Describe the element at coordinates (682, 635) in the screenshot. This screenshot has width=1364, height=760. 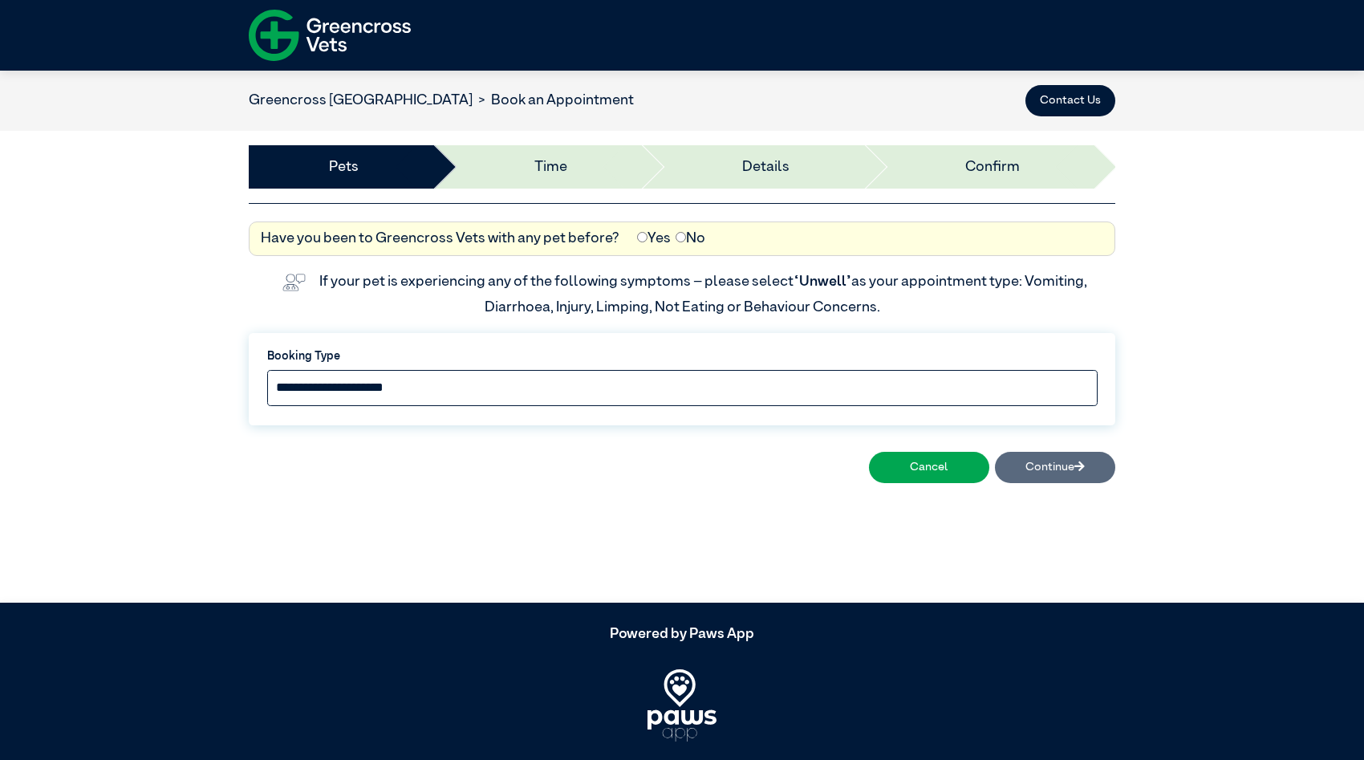
I see `h5: Powered by Paws App` at that location.